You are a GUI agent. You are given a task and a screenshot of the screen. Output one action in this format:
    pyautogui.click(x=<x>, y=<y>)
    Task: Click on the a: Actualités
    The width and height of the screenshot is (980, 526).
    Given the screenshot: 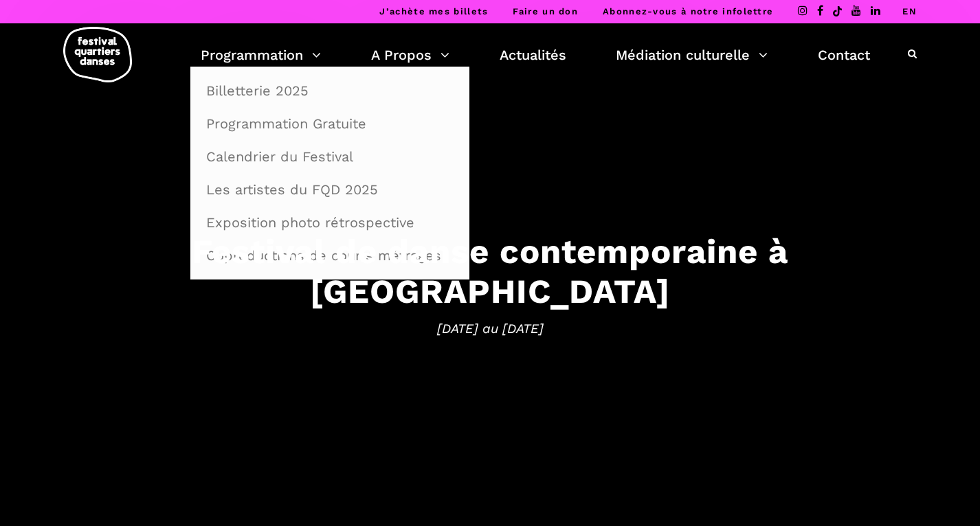 What is the action you would take?
    pyautogui.click(x=533, y=55)
    